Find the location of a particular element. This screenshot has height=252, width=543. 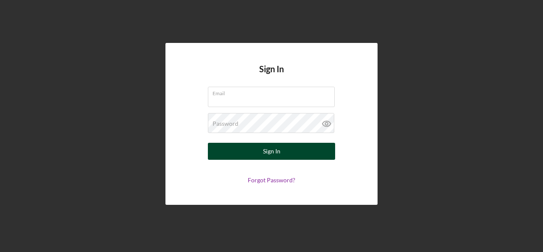

a: Forgot Password? is located at coordinates (271, 179).